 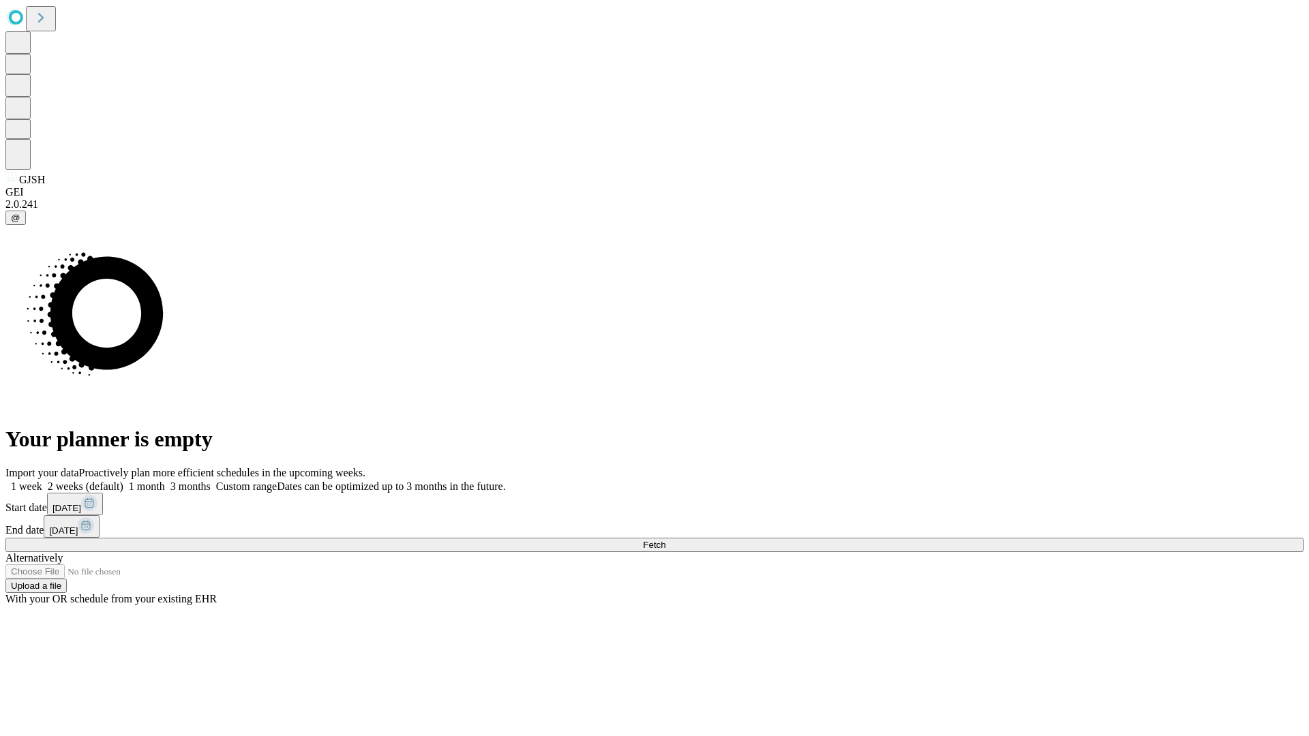 What do you see at coordinates (246, 486) in the screenshot?
I see `span: Custom range` at bounding box center [246, 486].